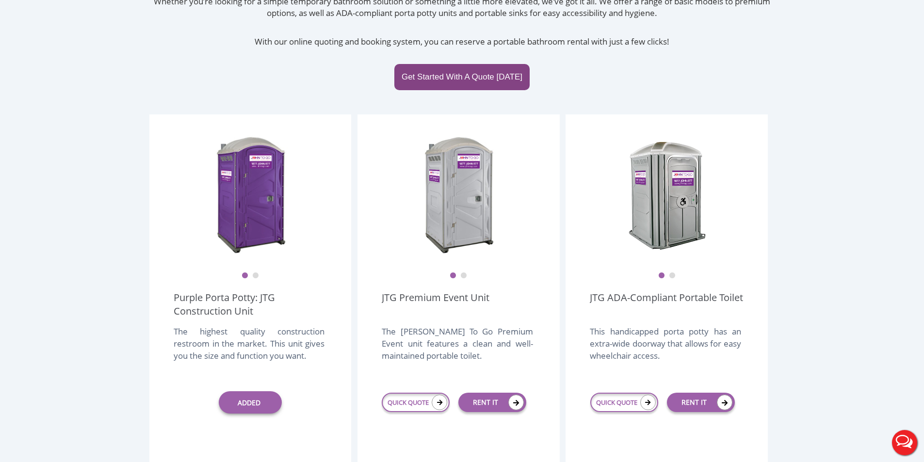  Describe the element at coordinates (249, 349) in the screenshot. I see `div: The highest quality construction restroom in the market. This unit gives you the size and functio...` at that location.